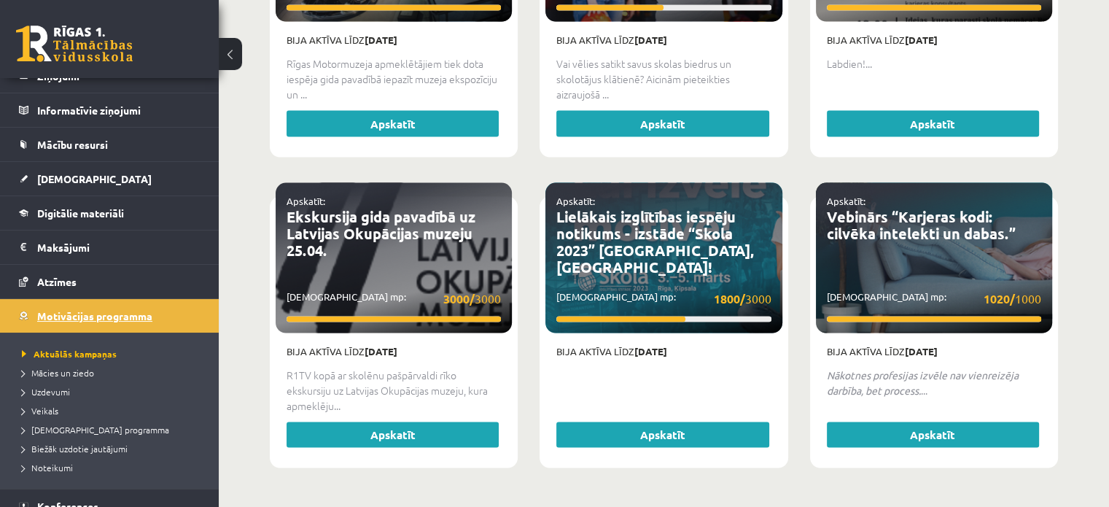  Describe the element at coordinates (109, 316) in the screenshot. I see `a: Motivācijas programma` at that location.